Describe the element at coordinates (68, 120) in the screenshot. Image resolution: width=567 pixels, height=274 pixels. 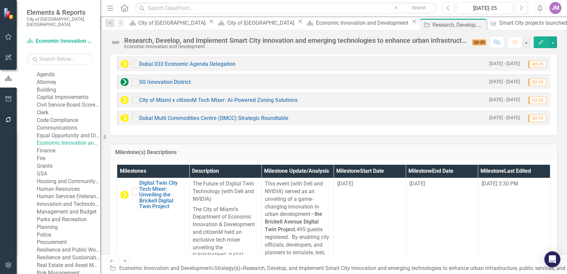
I see `a: Code Compliance` at that location.